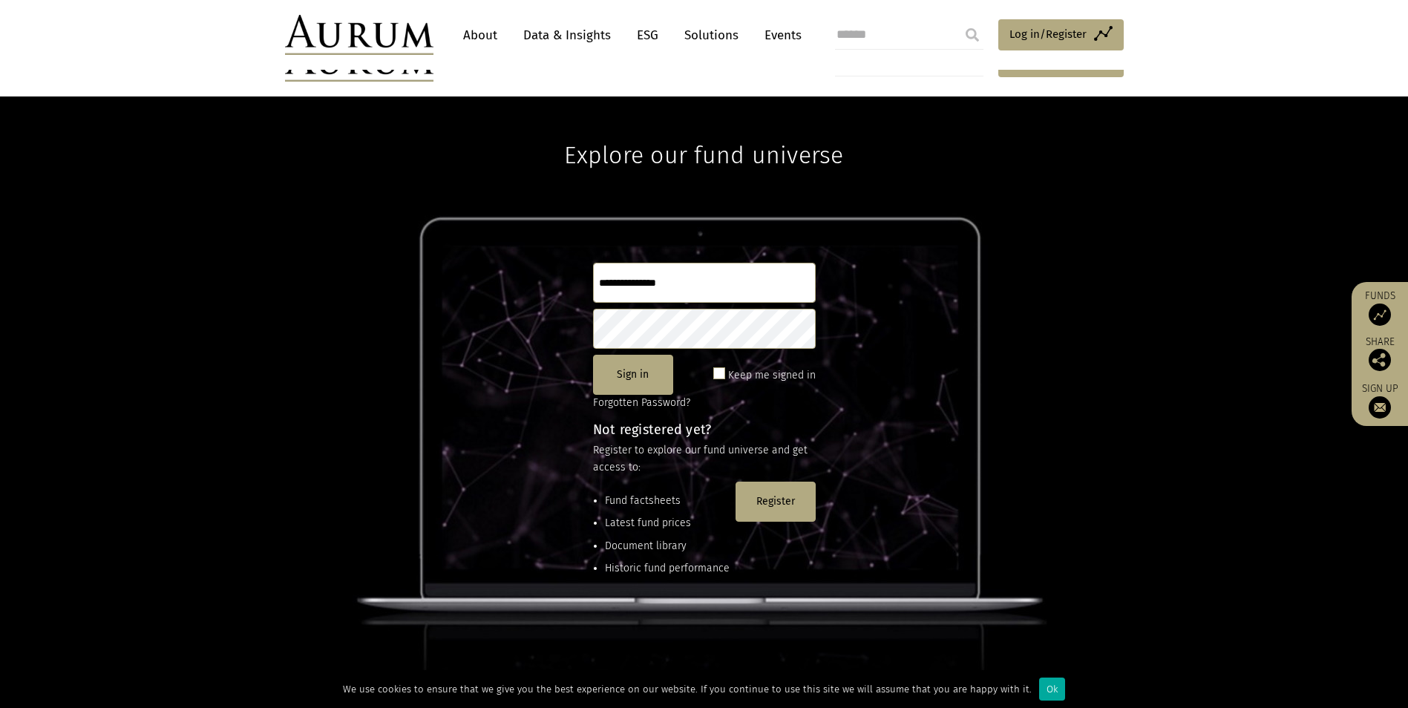  What do you see at coordinates (1380, 400) in the screenshot?
I see `a: Sign up` at bounding box center [1380, 400].